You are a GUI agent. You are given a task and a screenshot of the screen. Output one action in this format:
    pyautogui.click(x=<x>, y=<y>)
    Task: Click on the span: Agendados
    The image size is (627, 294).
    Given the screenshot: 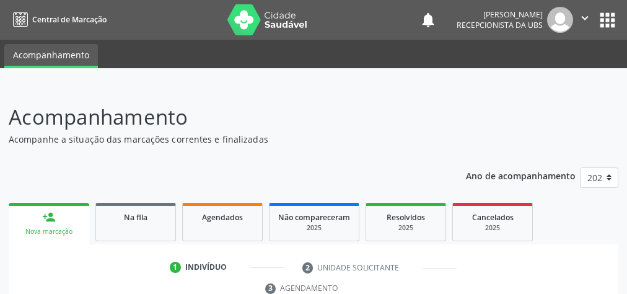 What is the action you would take?
    pyautogui.click(x=222, y=217)
    